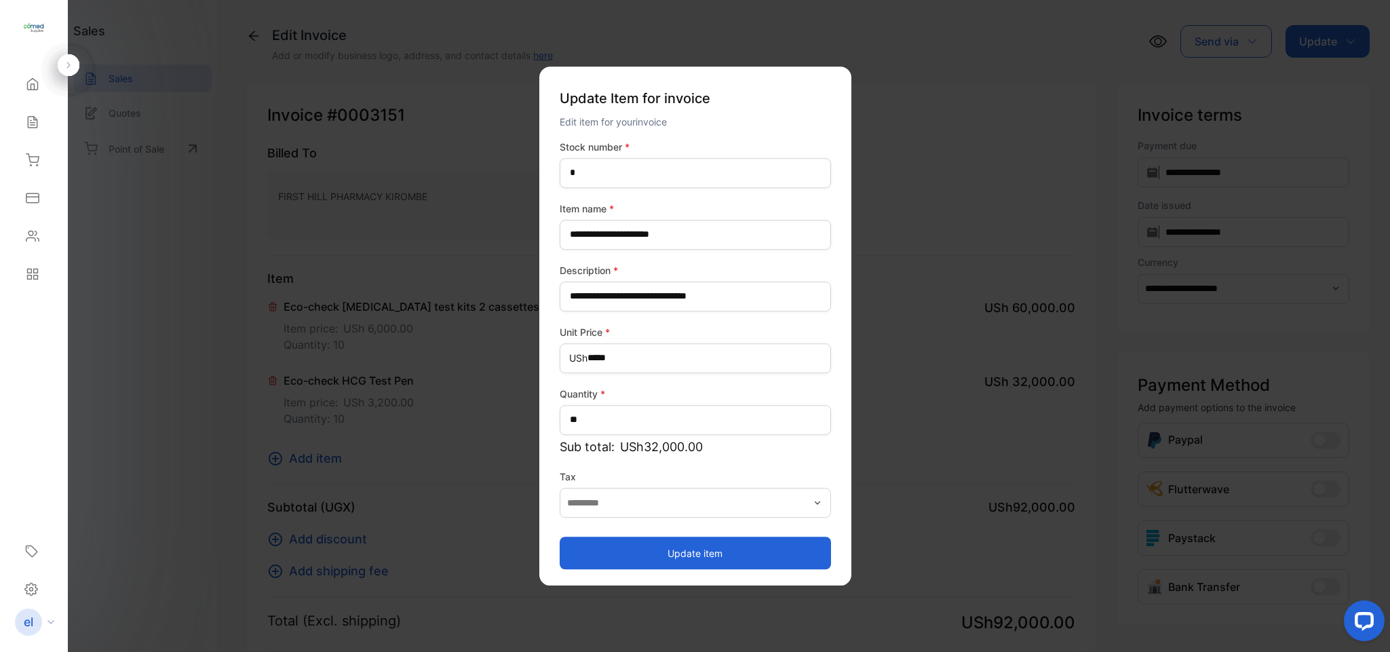  What do you see at coordinates (613, 121) in the screenshot?
I see `span: Edit item for your invoice` at bounding box center [613, 121].